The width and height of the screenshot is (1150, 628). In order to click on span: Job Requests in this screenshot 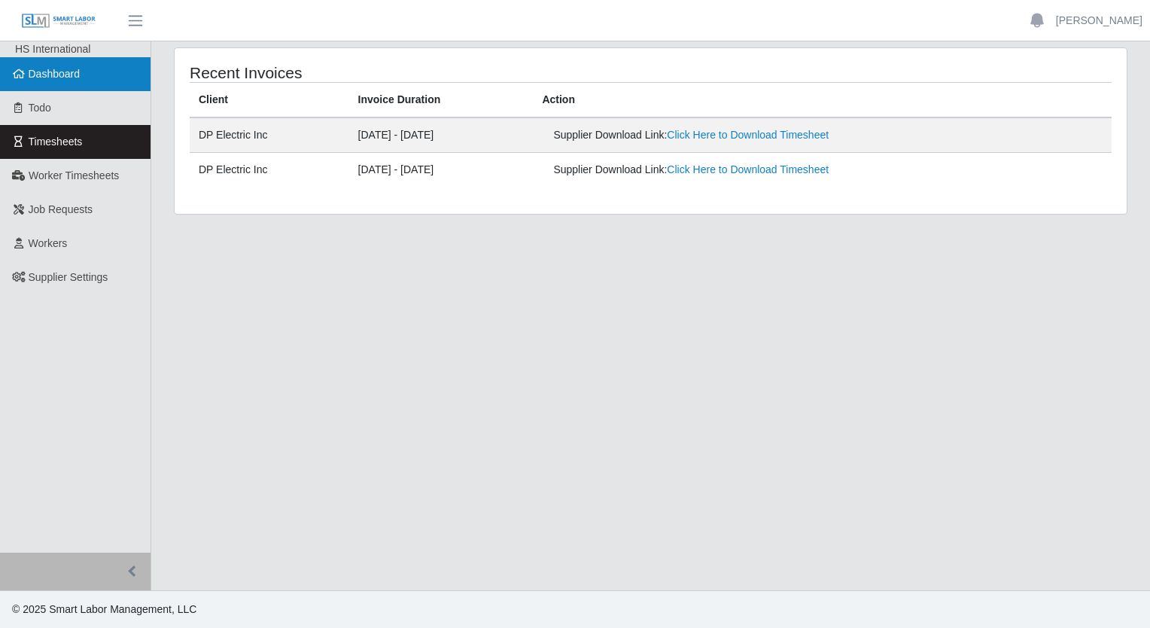, I will do `click(61, 209)`.